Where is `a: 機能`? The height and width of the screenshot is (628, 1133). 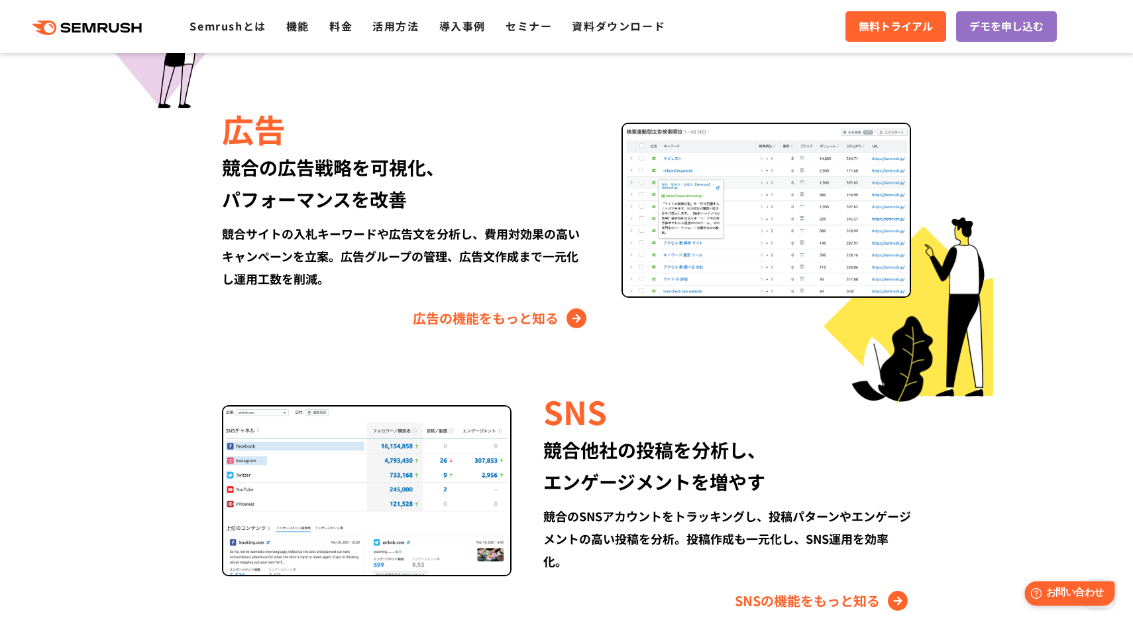
a: 機能 is located at coordinates (298, 26).